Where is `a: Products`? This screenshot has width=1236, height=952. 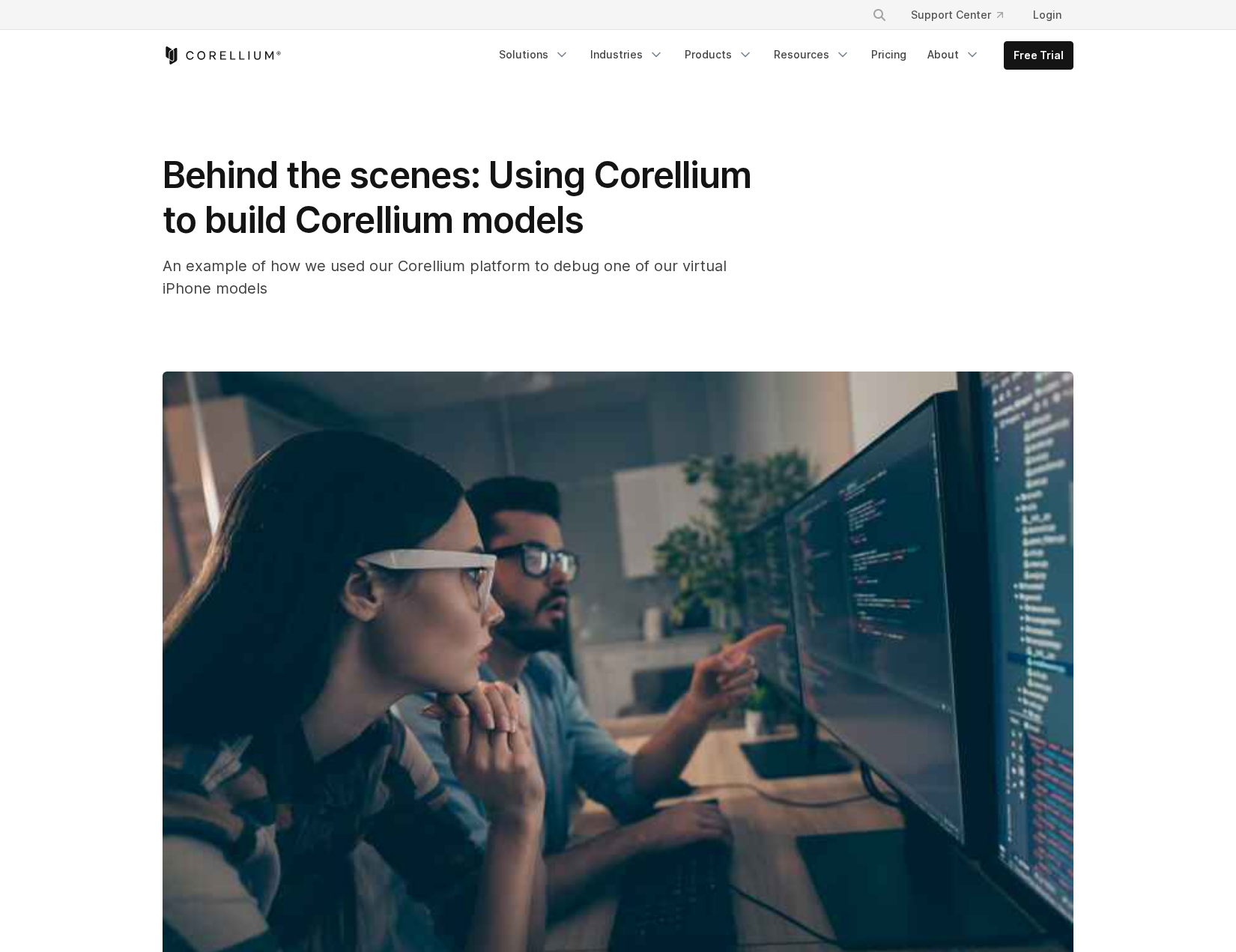 a: Products is located at coordinates (718, 54).